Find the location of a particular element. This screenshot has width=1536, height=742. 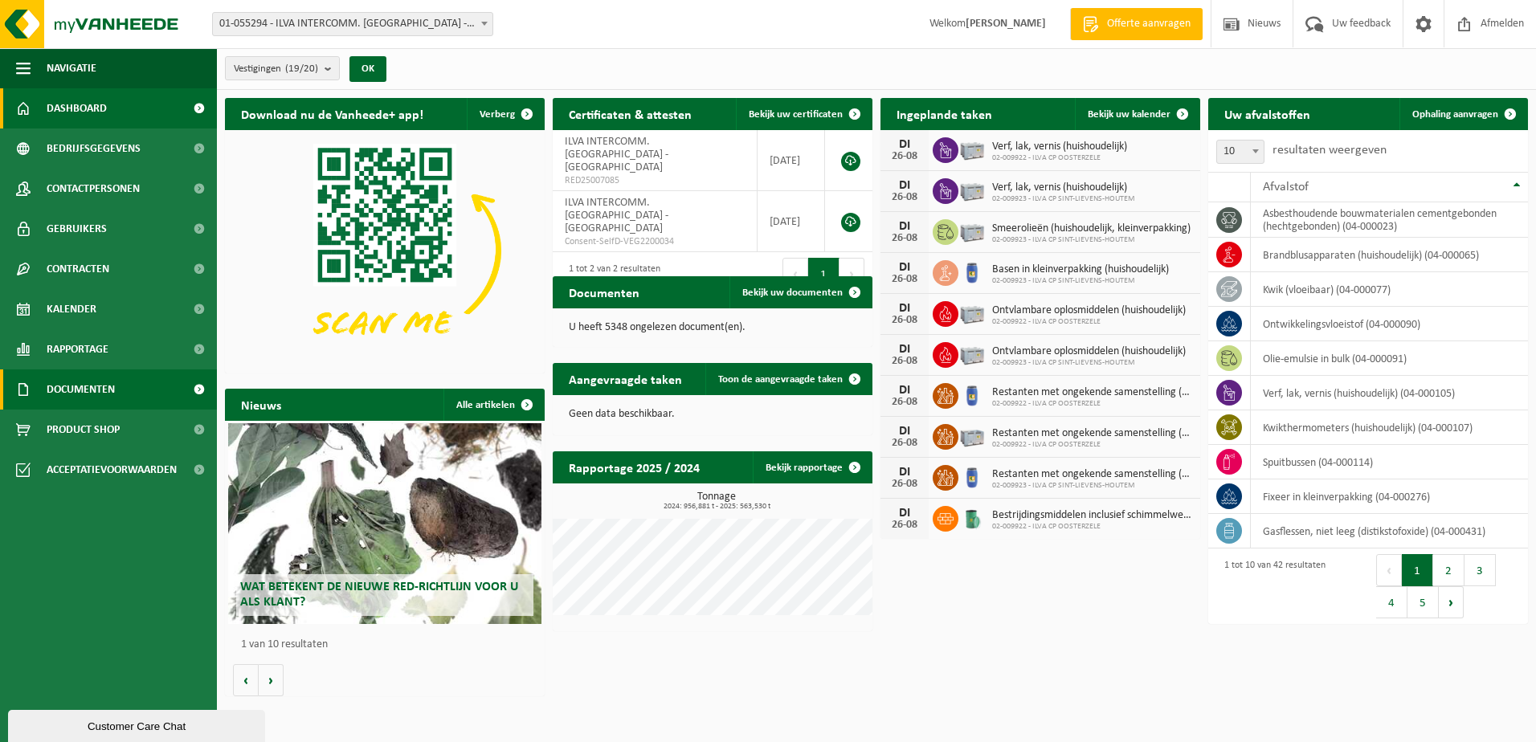

h2: Aangevraagde taken is located at coordinates (625, 378).